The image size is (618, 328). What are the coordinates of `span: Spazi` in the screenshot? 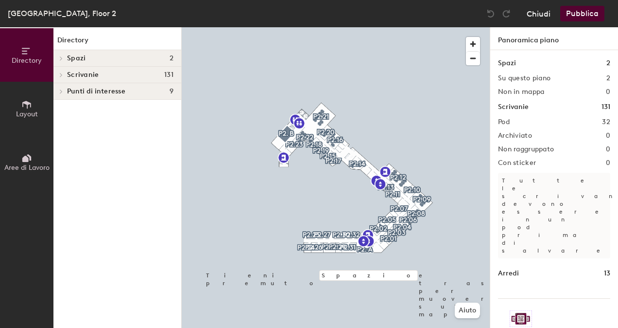 It's located at (76, 58).